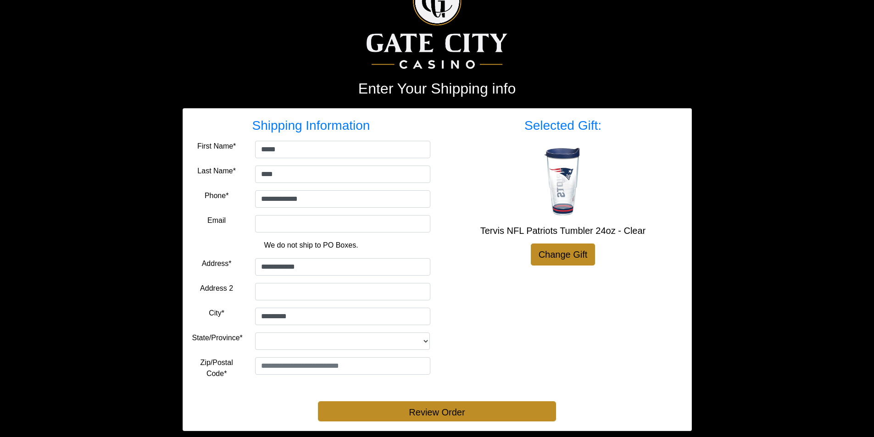 The height and width of the screenshot is (437, 874). Describe the element at coordinates (217, 196) in the screenshot. I see `label: Phone*` at that location.